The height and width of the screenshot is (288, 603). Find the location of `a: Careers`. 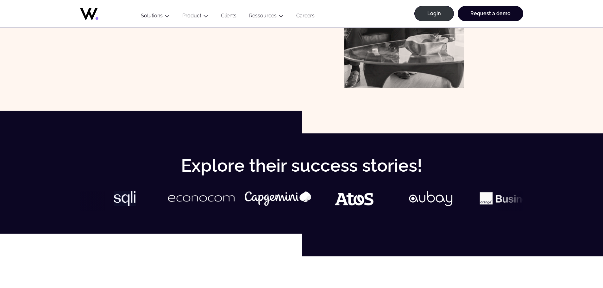

a: Careers is located at coordinates (305, 17).